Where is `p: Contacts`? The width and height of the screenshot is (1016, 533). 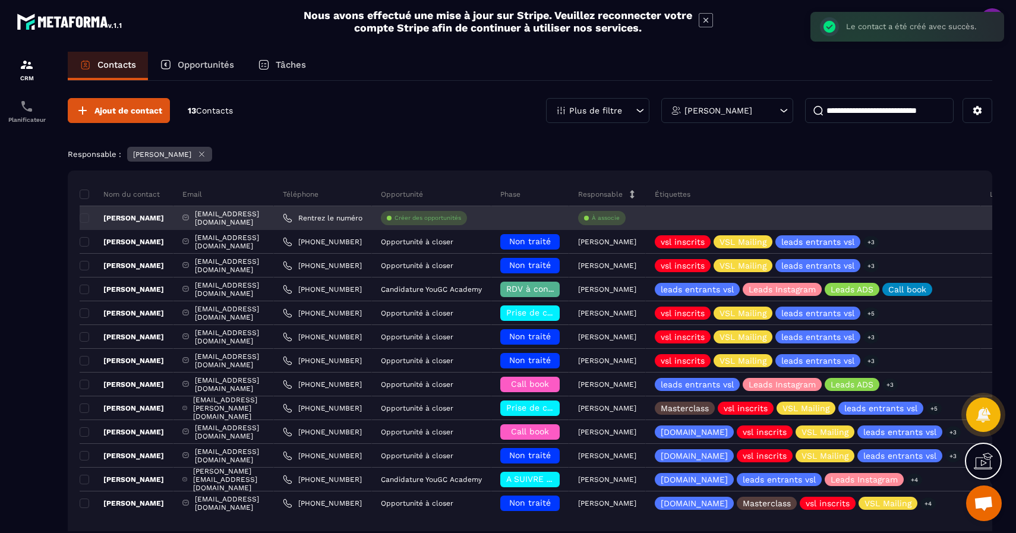
p: Contacts is located at coordinates (116, 65).